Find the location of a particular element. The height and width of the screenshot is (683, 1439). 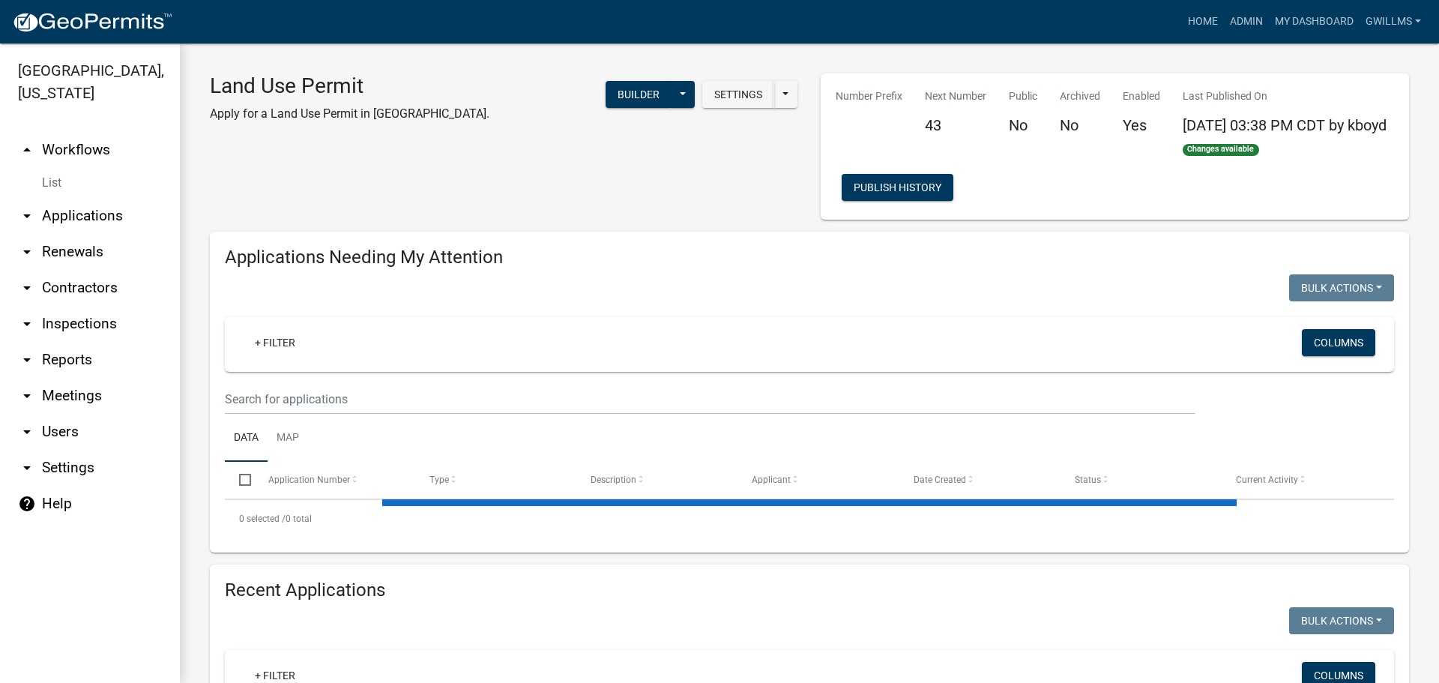

span: Changes available is located at coordinates (1221, 150).